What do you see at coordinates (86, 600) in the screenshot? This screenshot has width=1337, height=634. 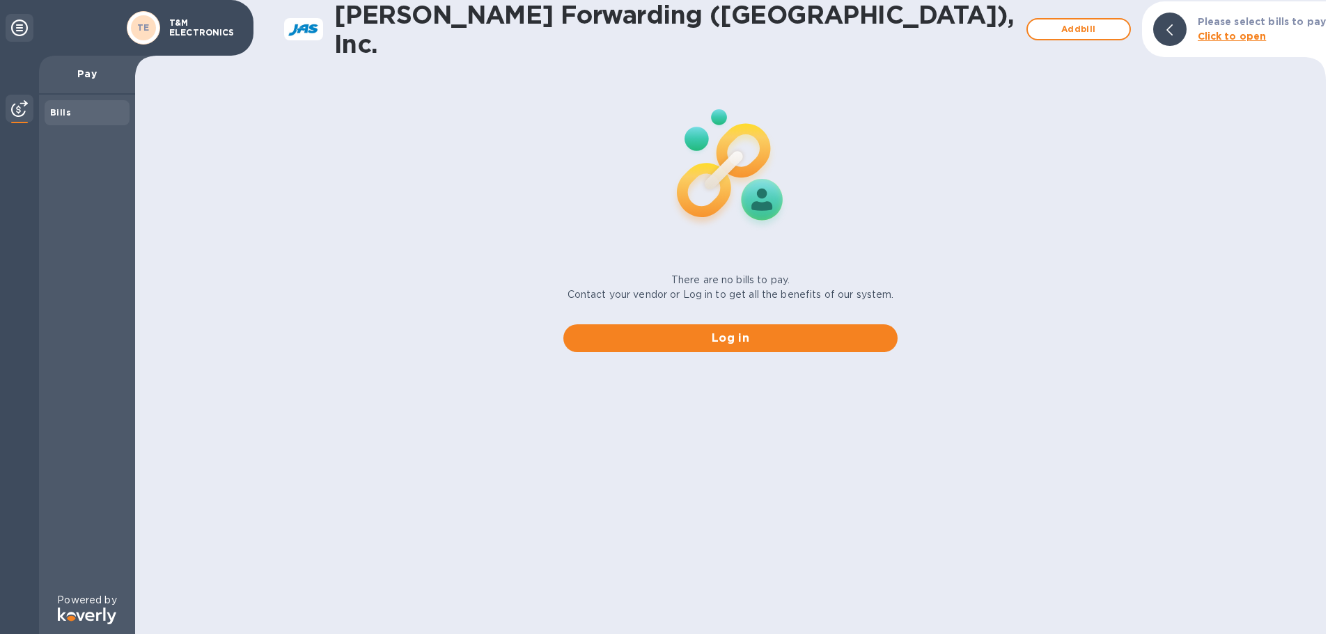 I see `p: Powered by` at bounding box center [86, 600].